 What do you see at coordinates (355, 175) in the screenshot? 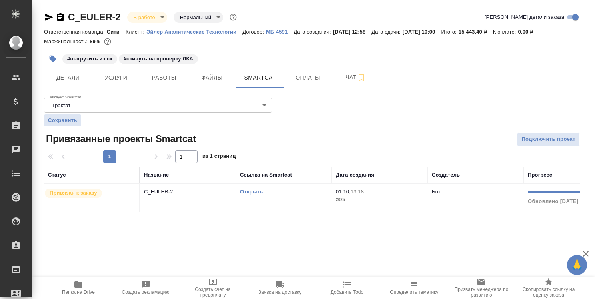
I see `div: Дата создания` at bounding box center [355, 175].